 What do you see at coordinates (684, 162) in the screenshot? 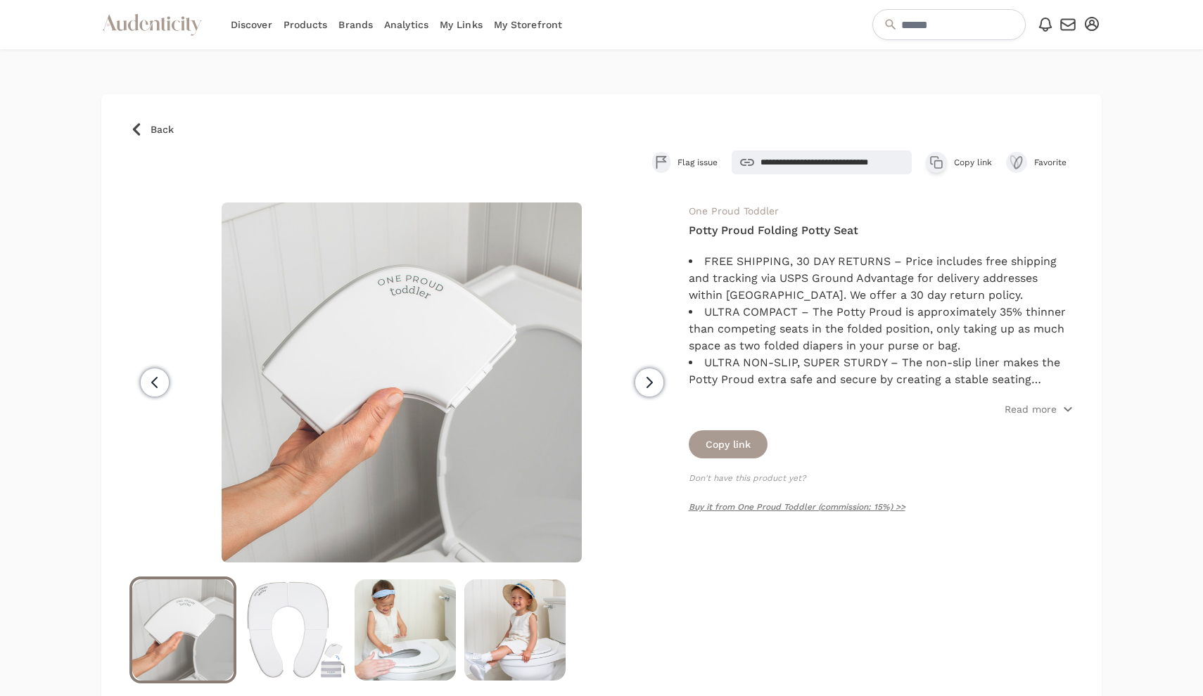
I see `button: Flag issue` at bounding box center [684, 162].